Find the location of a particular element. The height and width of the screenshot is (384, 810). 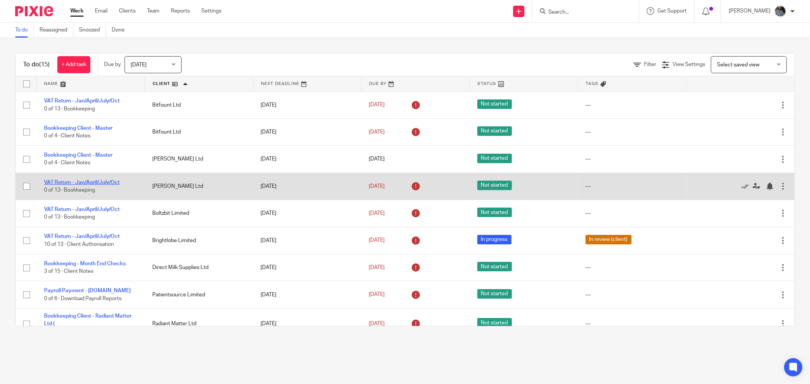

a: Work is located at coordinates (77, 11).